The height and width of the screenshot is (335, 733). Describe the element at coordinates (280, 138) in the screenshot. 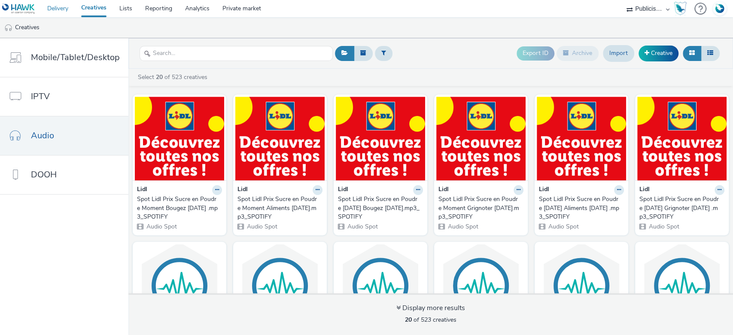

I see `img: Spot Lidl Prix Sucre en Poudre Moment Aliments 21-08-25.mp3_SPOTIFY visual` at that location.